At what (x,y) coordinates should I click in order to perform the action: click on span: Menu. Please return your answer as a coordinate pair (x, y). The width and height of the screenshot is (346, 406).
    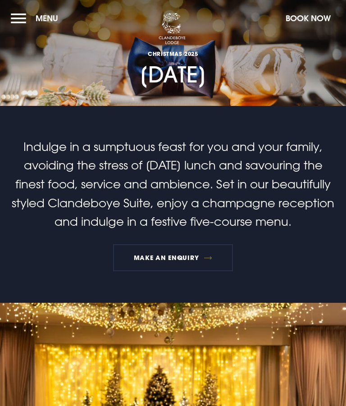
    Looking at the image, I should click on (47, 18).